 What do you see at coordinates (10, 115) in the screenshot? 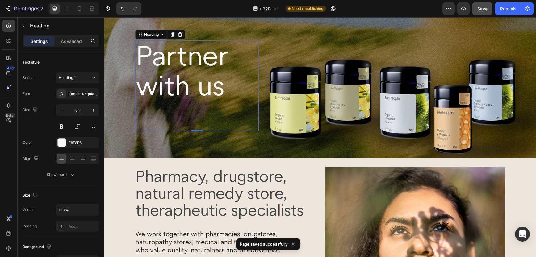
I see `div: Beta` at bounding box center [10, 115].